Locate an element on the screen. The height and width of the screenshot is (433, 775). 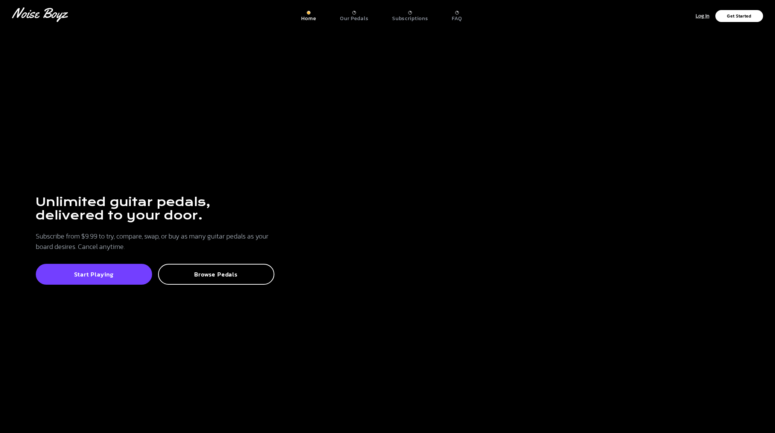
p: Subscriptions is located at coordinates (410, 19).